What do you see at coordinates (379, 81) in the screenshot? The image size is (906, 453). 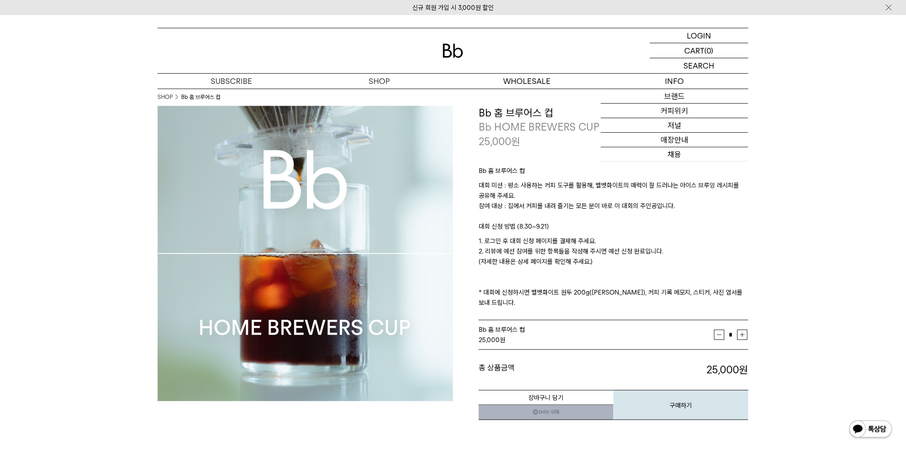 I see `p: SHOP` at bounding box center [379, 81].